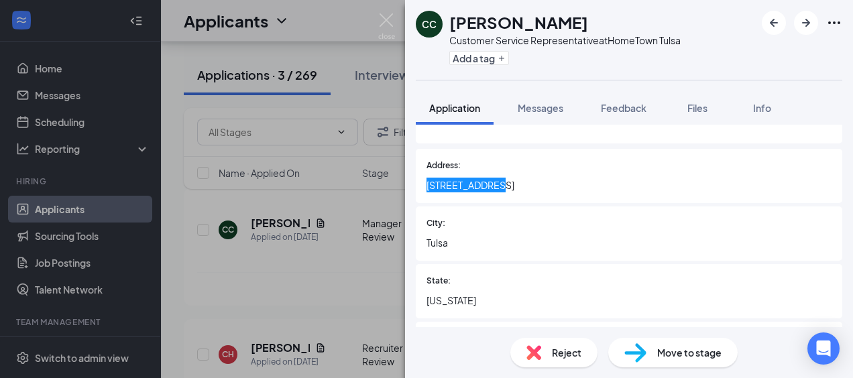  Describe the element at coordinates (806, 23) in the screenshot. I see `button: ArrowRight` at that location.